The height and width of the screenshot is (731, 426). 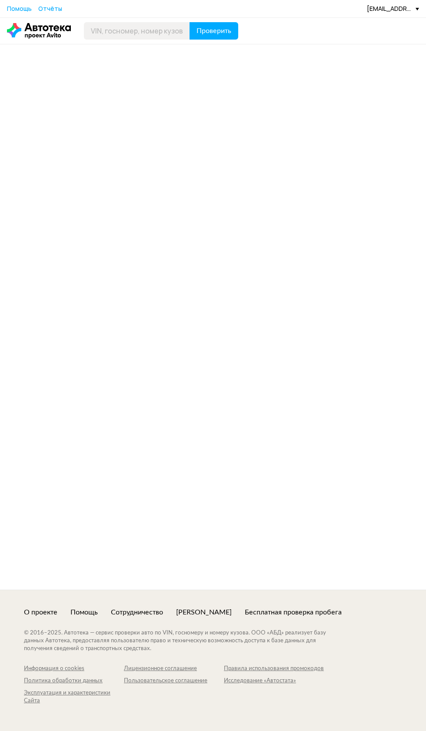 I want to click on div: Сотрудничество, so click(x=137, y=612).